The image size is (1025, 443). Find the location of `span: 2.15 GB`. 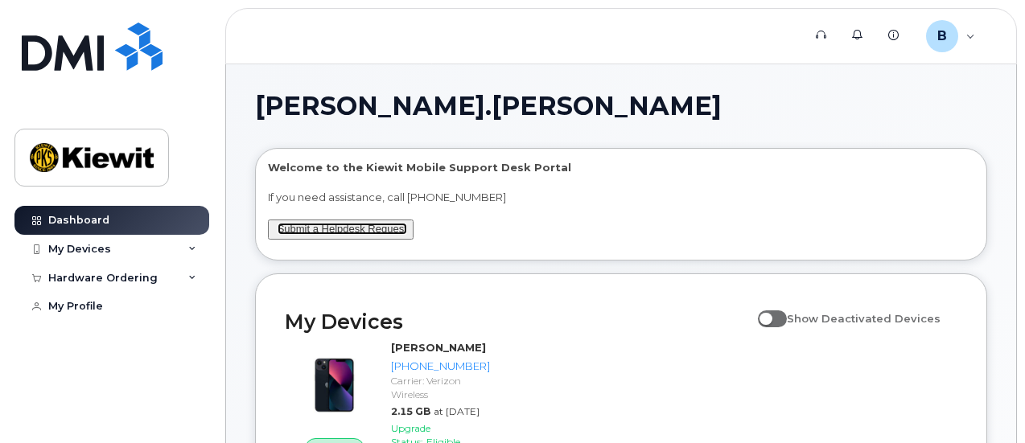

span: 2.15 GB is located at coordinates (410, 411).